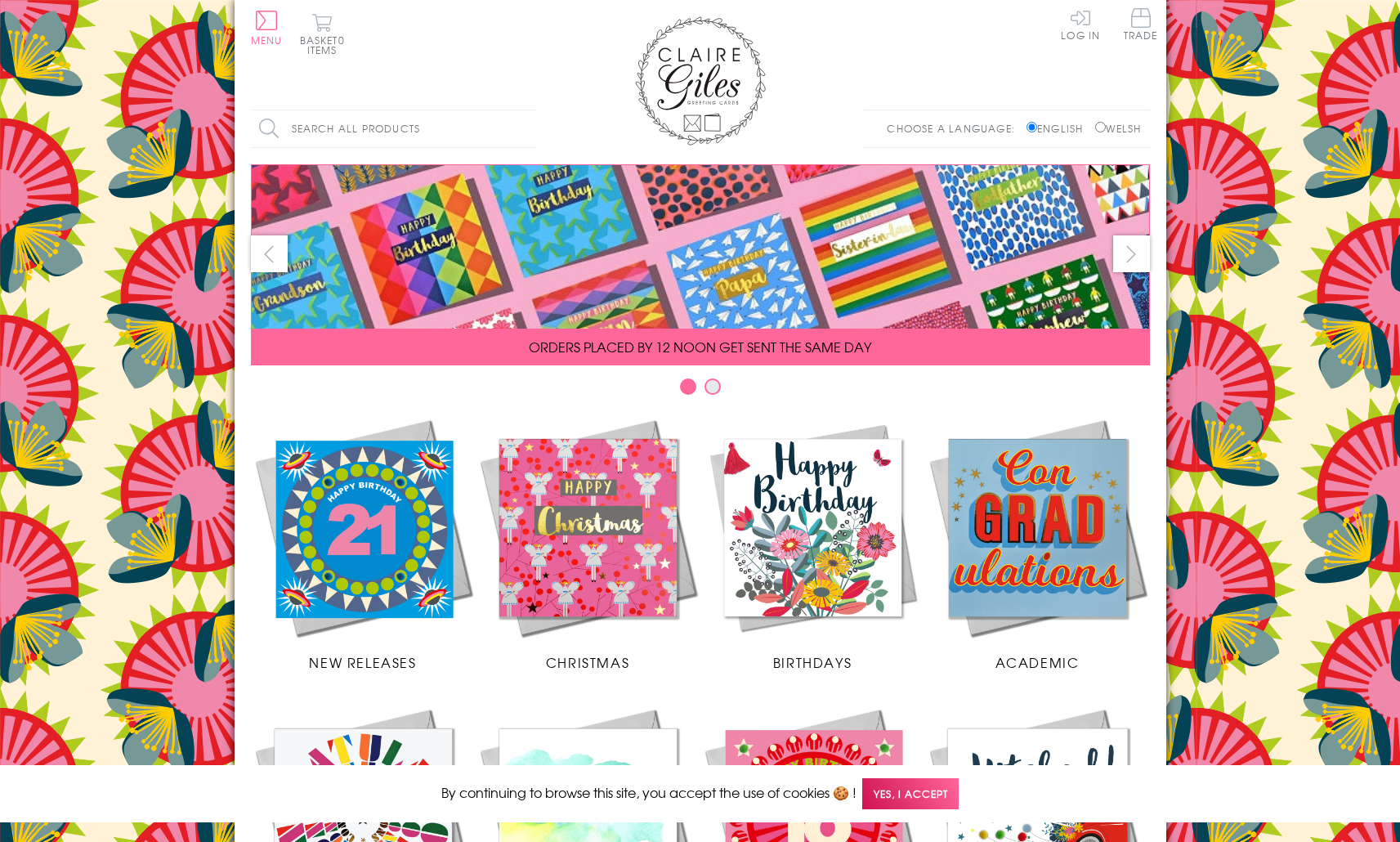 Image resolution: width=1400 pixels, height=842 pixels. I want to click on span: Menu, so click(267, 40).